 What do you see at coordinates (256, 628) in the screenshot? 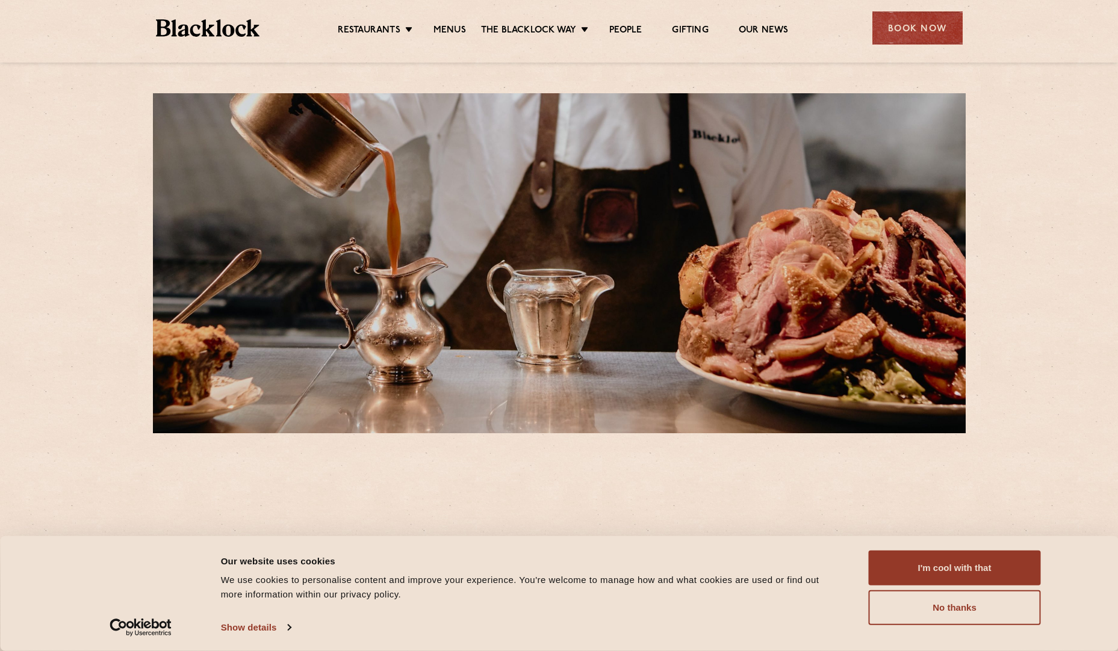
I see `a: Show details` at bounding box center [256, 628].